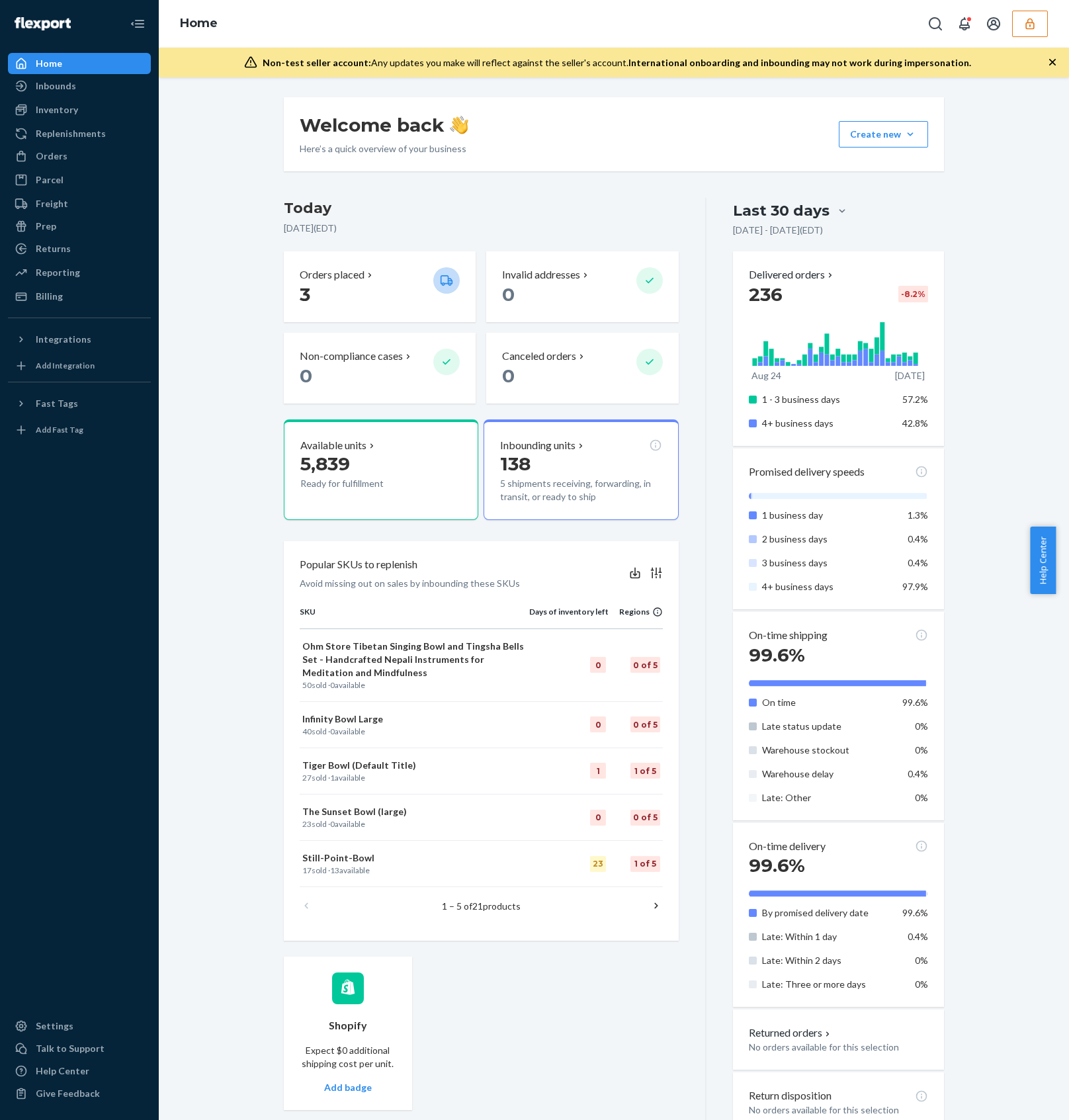 This screenshot has width=1069, height=1120. I want to click on div: Integrations, so click(64, 339).